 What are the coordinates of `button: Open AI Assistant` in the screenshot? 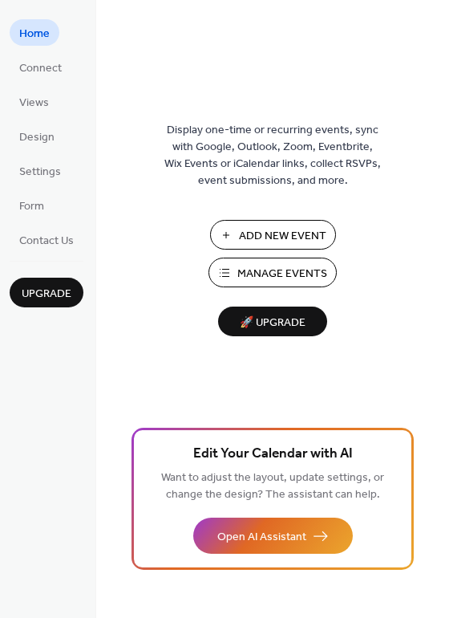 It's located at (273, 535).